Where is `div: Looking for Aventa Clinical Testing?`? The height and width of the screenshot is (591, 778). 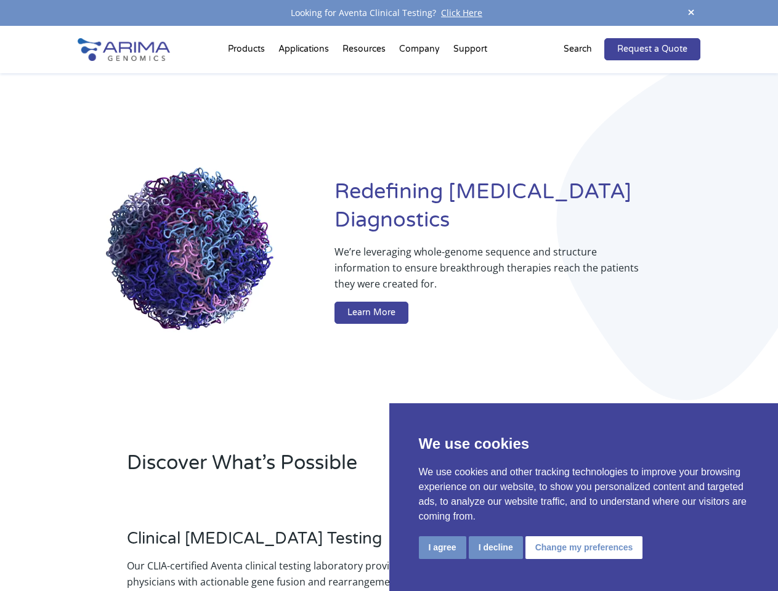 div: Looking for Aventa Clinical Testing? is located at coordinates (388, 13).